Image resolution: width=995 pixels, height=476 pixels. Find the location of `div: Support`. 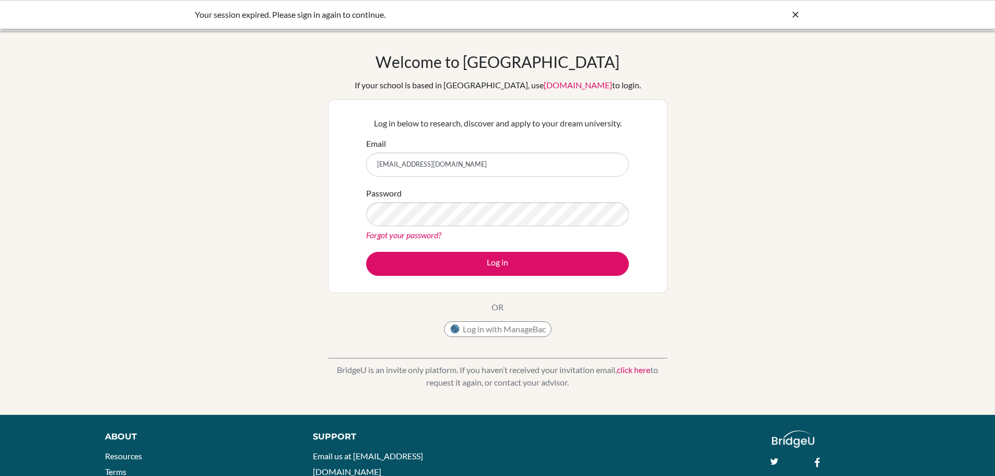

div: Support is located at coordinates (399, 437).